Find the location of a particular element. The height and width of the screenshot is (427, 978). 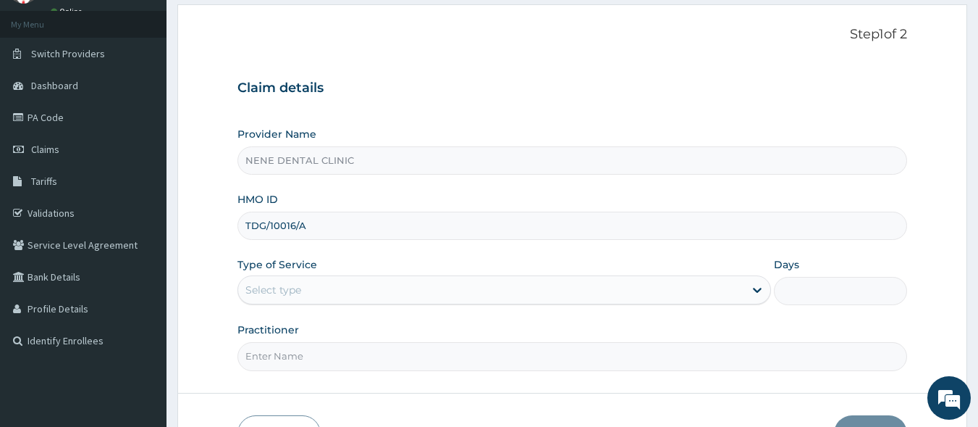

div: Chat with us now is located at coordinates (159, 91).